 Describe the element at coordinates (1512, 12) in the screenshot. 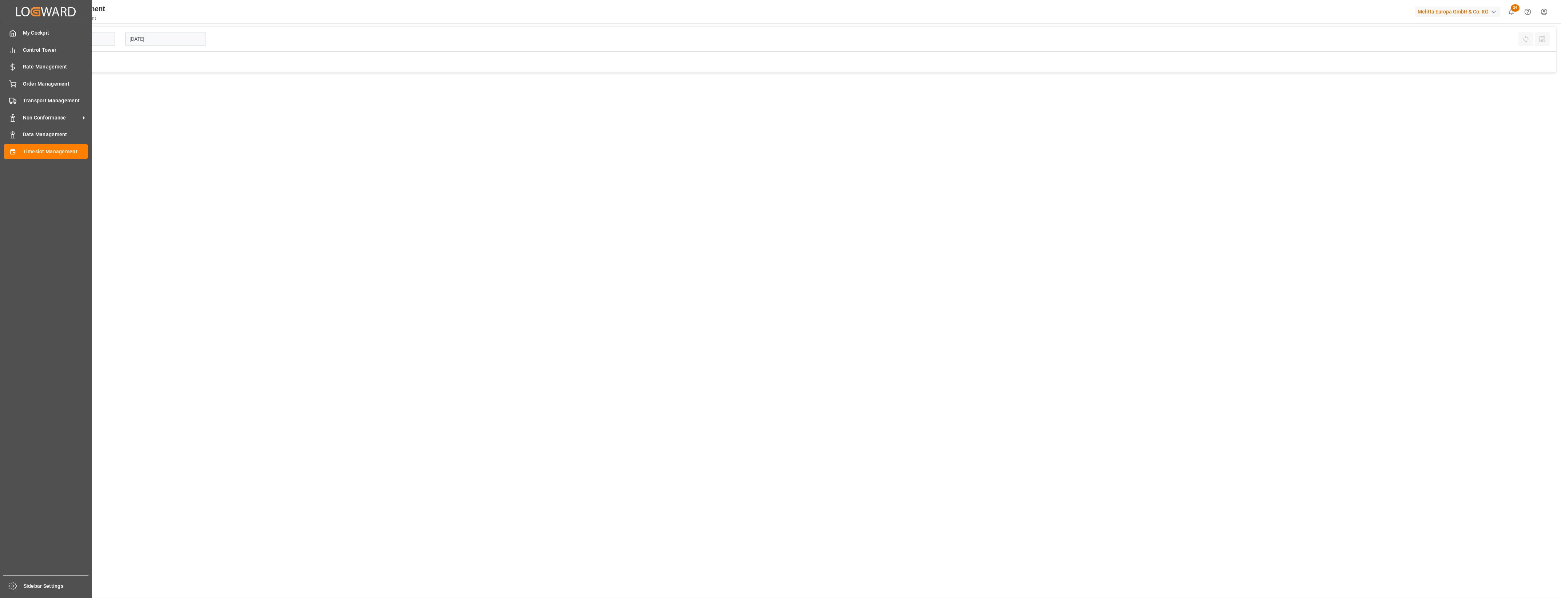

I see `button: show 24 new notifications` at that location.